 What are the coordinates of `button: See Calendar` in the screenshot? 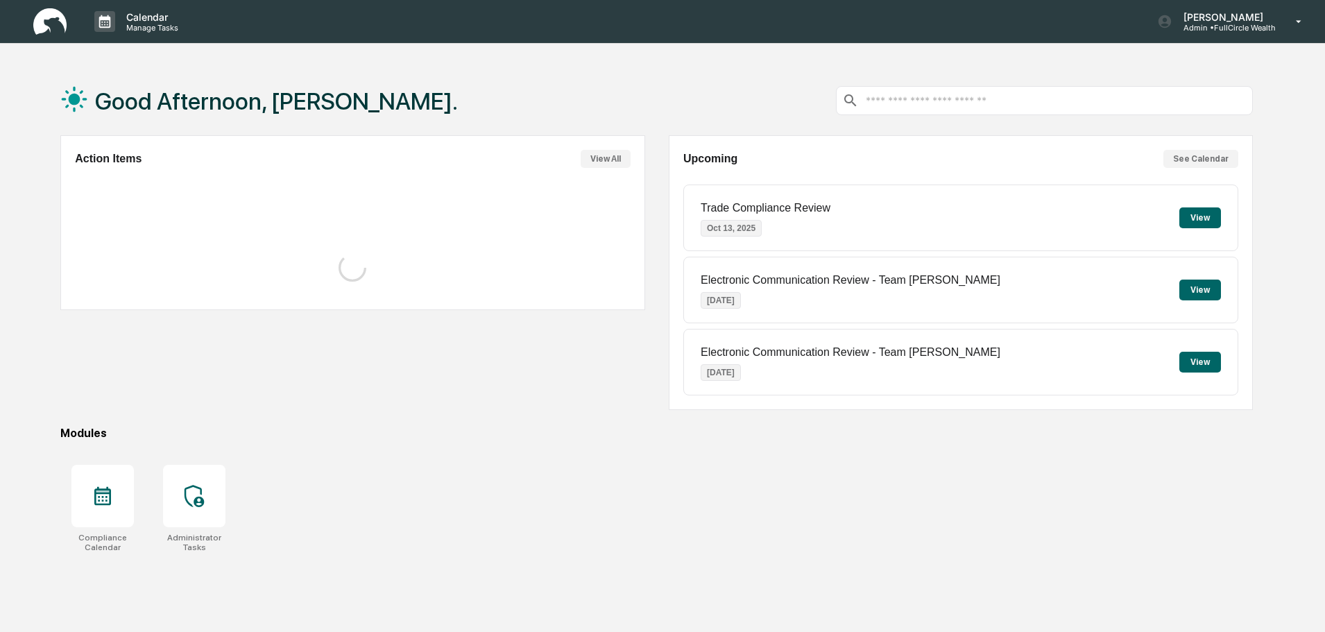 It's located at (1200, 159).